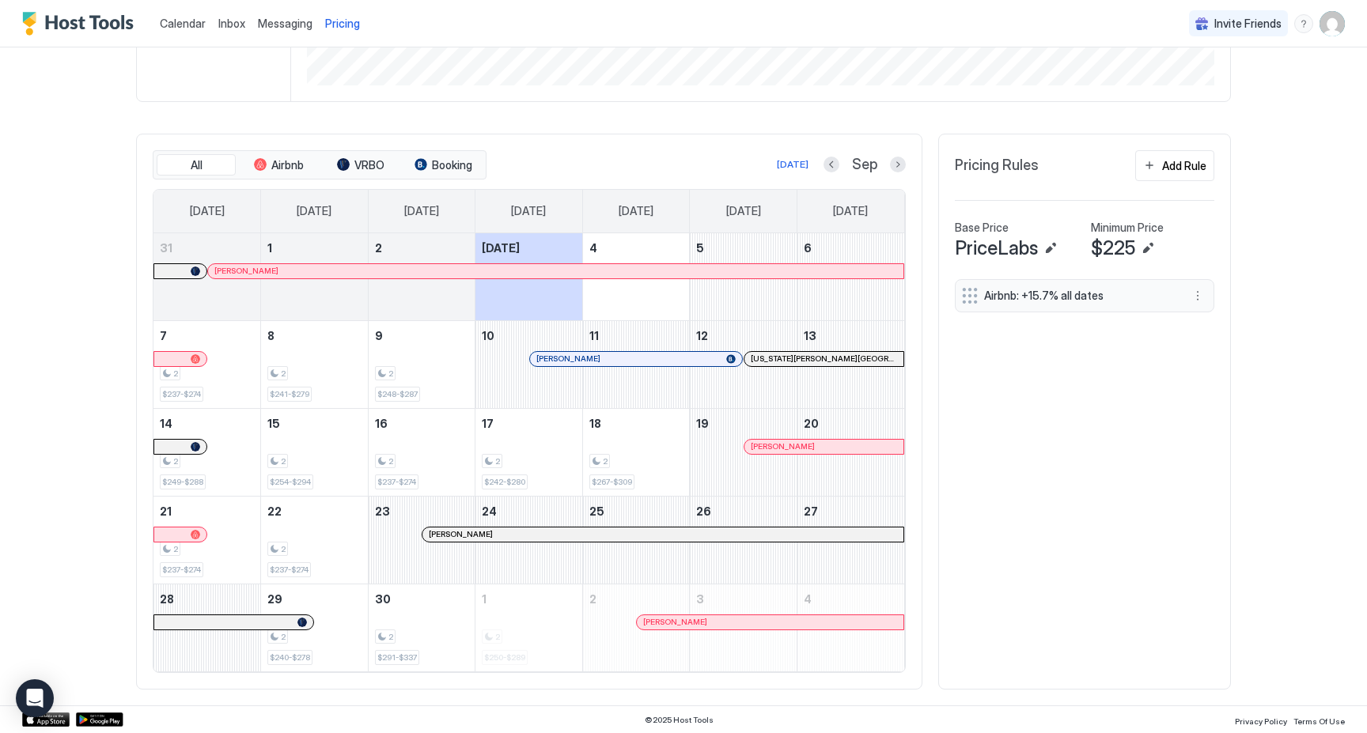 This screenshot has height=733, width=1367. I want to click on span: Base Price, so click(982, 228).